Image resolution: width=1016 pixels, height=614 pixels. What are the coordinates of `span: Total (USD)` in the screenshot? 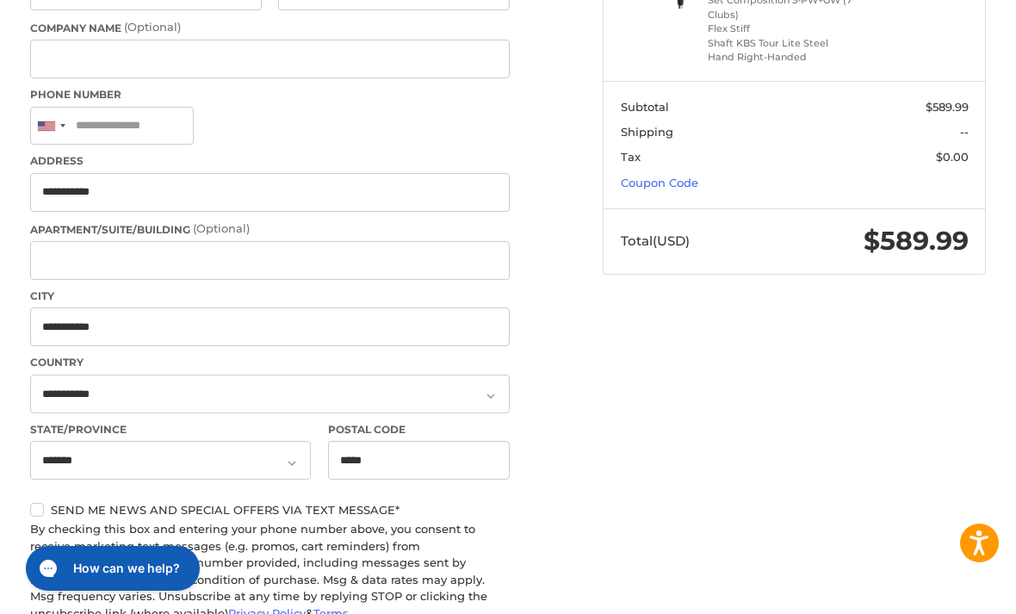 It's located at (655, 240).